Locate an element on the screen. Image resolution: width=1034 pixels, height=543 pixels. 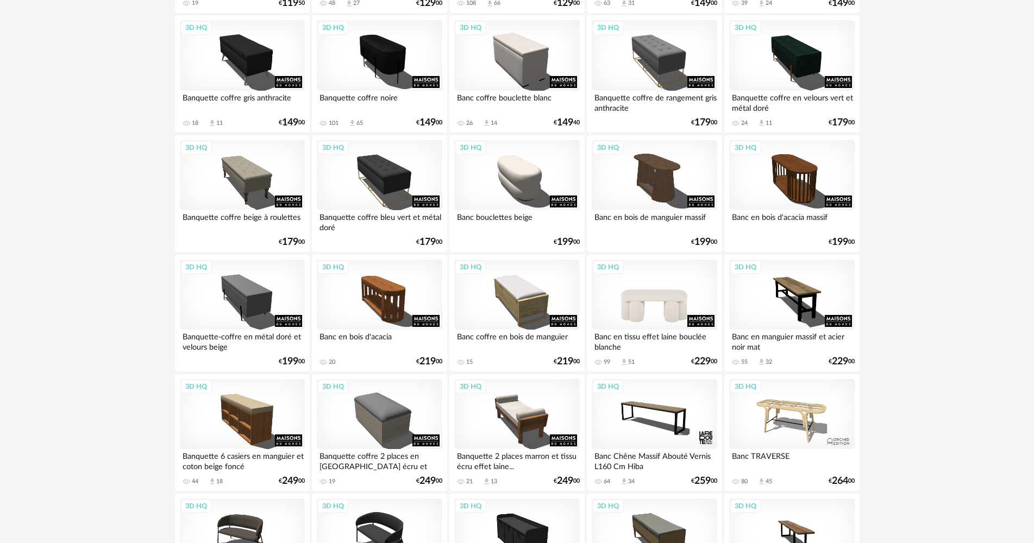
div: Banquette 2 places marron et tissu écru effet laine... is located at coordinates (517, 460).